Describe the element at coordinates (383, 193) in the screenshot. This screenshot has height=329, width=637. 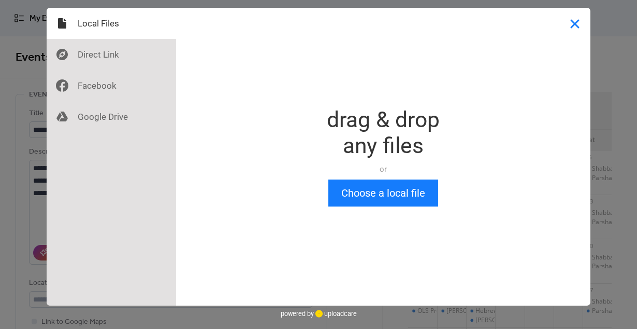
I see `button: Choose a local file` at that location.